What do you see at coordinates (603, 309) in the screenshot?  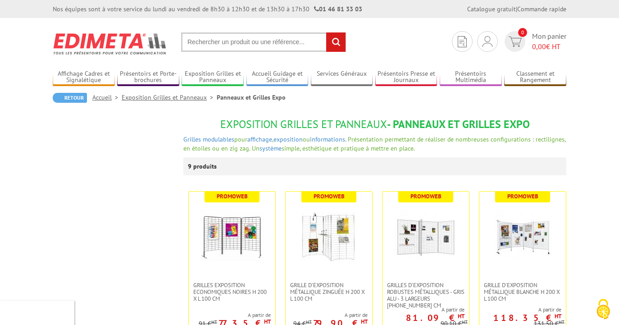 I see `img: Cookies (fenêtre modale)` at bounding box center [603, 309].